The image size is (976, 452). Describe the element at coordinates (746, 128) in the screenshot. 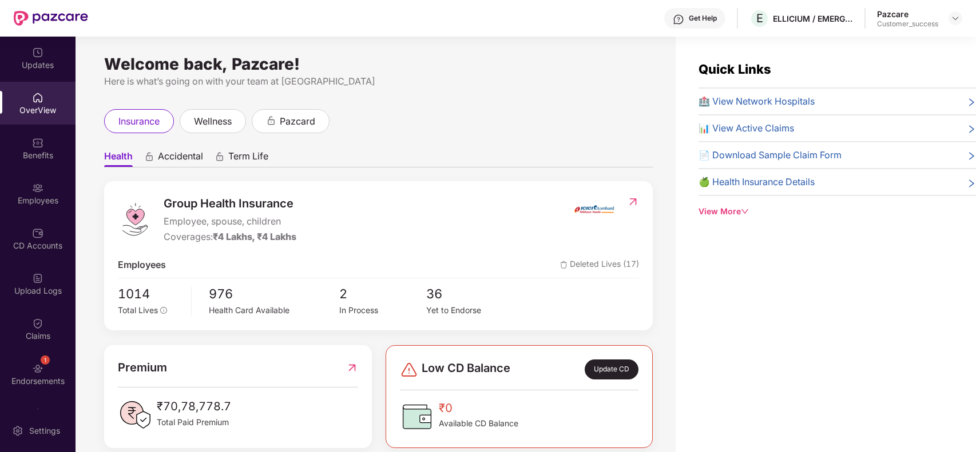

I see `span: 📊 View Active Claims` at that location.